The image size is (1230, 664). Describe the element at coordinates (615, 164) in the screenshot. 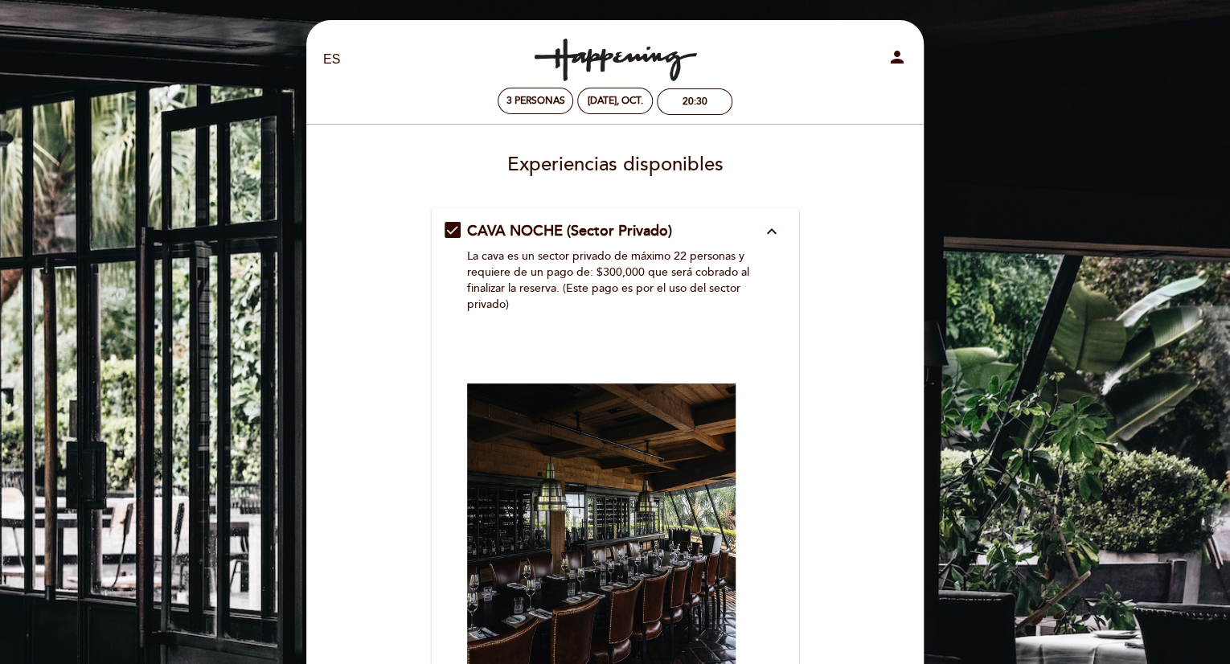

I see `span: Experiencias disponibles` at that location.